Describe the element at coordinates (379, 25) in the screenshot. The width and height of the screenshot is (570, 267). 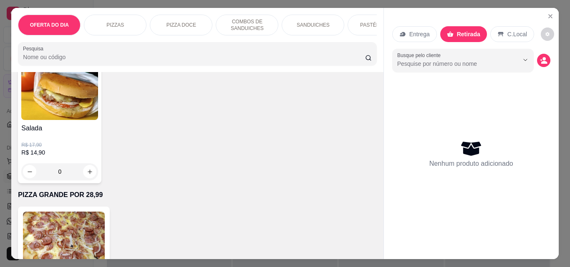
I see `p: PASTÉIS (14cm)` at that location.